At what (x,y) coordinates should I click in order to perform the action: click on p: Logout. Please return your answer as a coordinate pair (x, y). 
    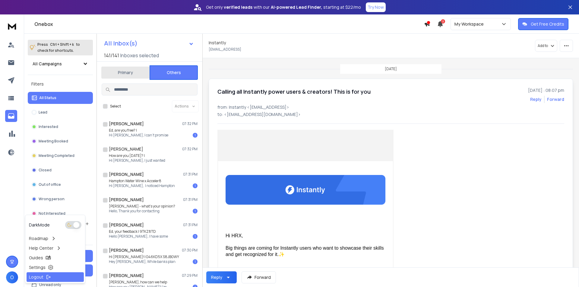
    Looking at the image, I should click on (36, 278).